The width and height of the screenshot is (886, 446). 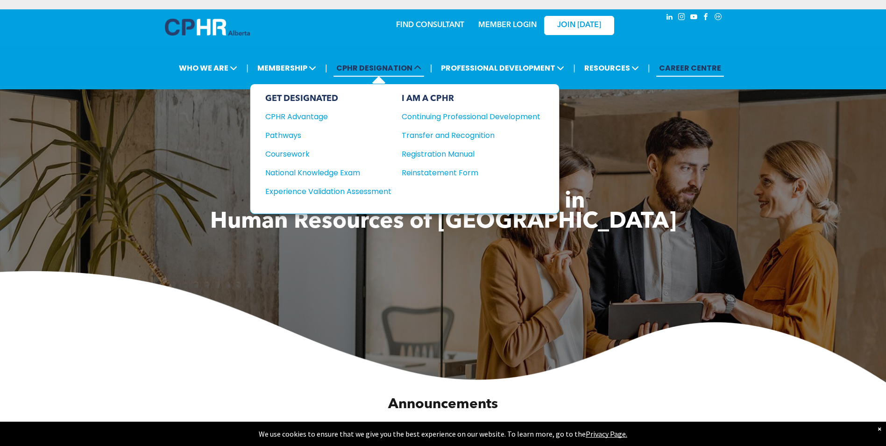 What do you see at coordinates (694, 18) in the screenshot?
I see `a: youtube` at bounding box center [694, 18].